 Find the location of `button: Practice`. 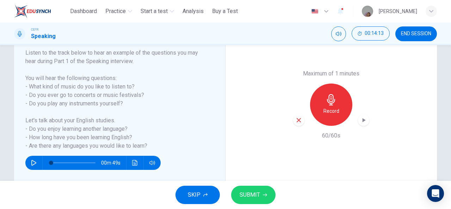

button: Practice is located at coordinates (119, 11).